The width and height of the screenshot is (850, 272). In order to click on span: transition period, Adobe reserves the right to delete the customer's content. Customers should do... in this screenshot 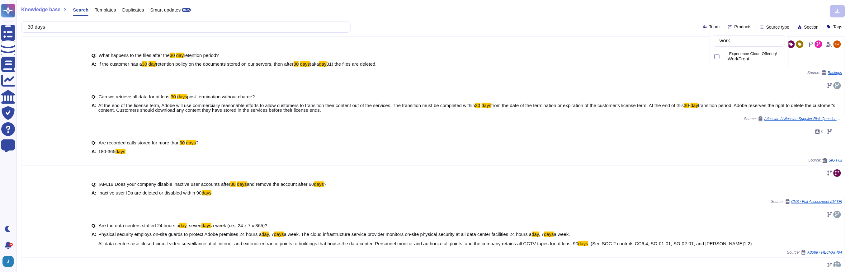, I will do `click(467, 108)`.